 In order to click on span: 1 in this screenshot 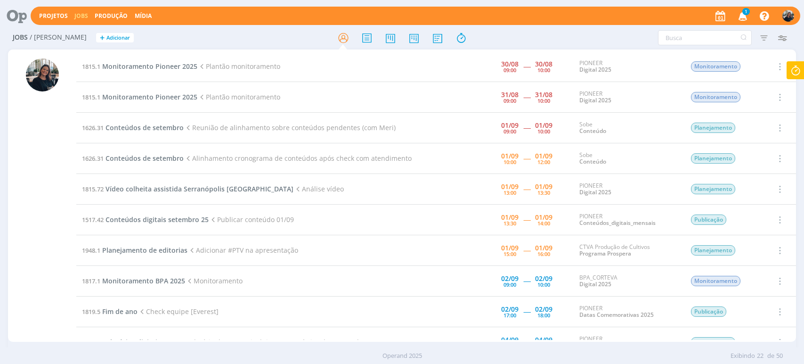, I will do `click(746, 11)`.